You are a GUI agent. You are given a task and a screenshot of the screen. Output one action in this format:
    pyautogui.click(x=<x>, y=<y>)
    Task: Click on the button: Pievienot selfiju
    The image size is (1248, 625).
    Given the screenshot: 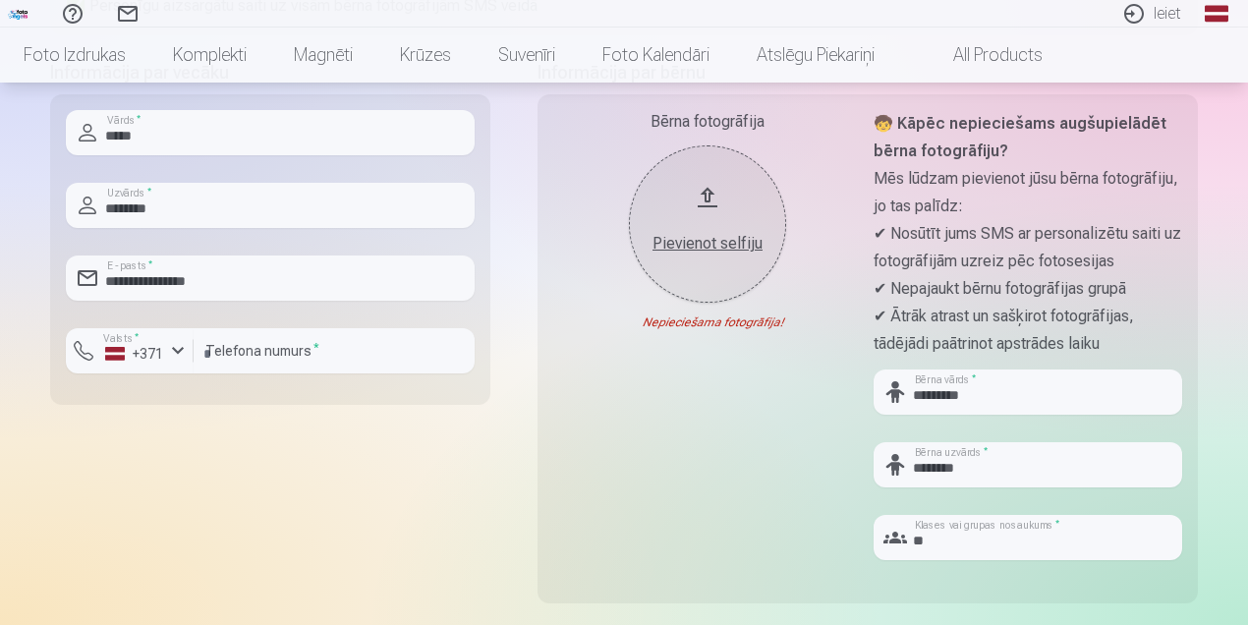 What is the action you would take?
    pyautogui.click(x=707, y=224)
    